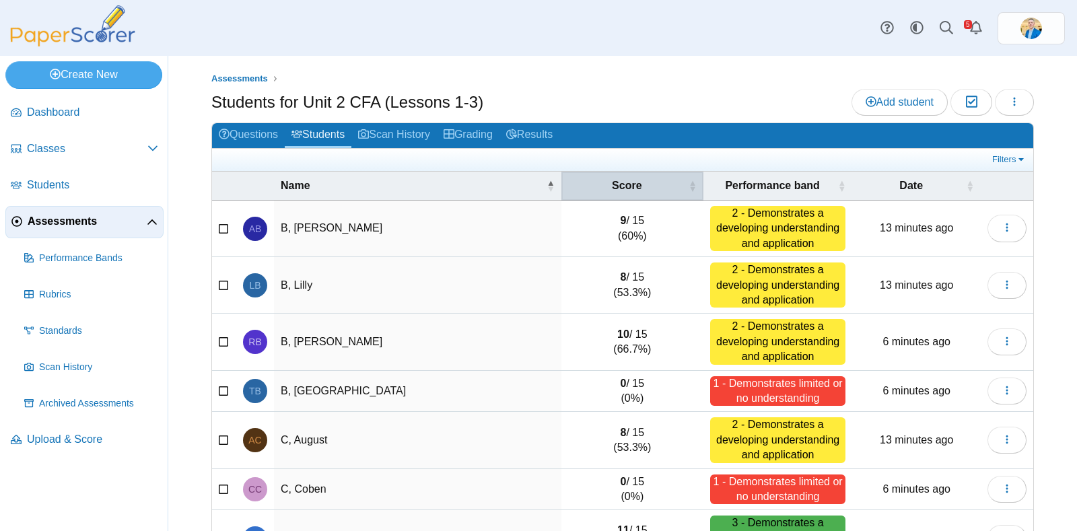  What do you see at coordinates (632, 229) in the screenshot?
I see `td: / 15 (60%)` at bounding box center [632, 229].